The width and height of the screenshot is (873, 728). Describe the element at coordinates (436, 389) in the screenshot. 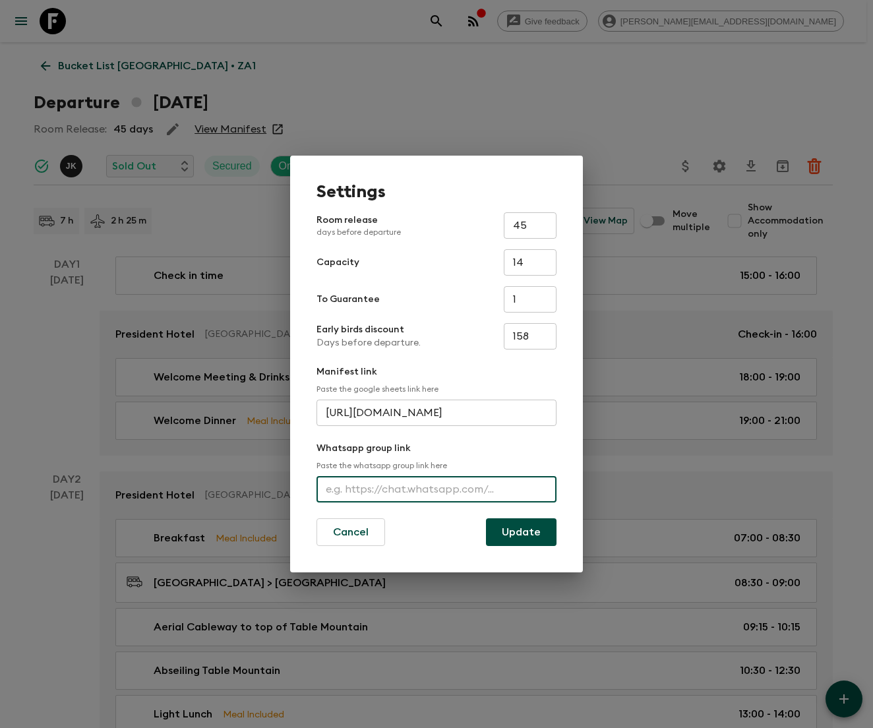

I see `p: Paste the google sheets link here` at that location.